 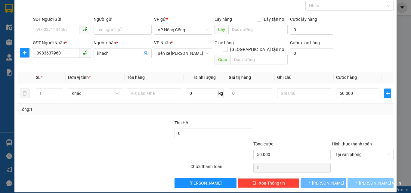 I want to click on span: Tổng cước, so click(x=263, y=144).